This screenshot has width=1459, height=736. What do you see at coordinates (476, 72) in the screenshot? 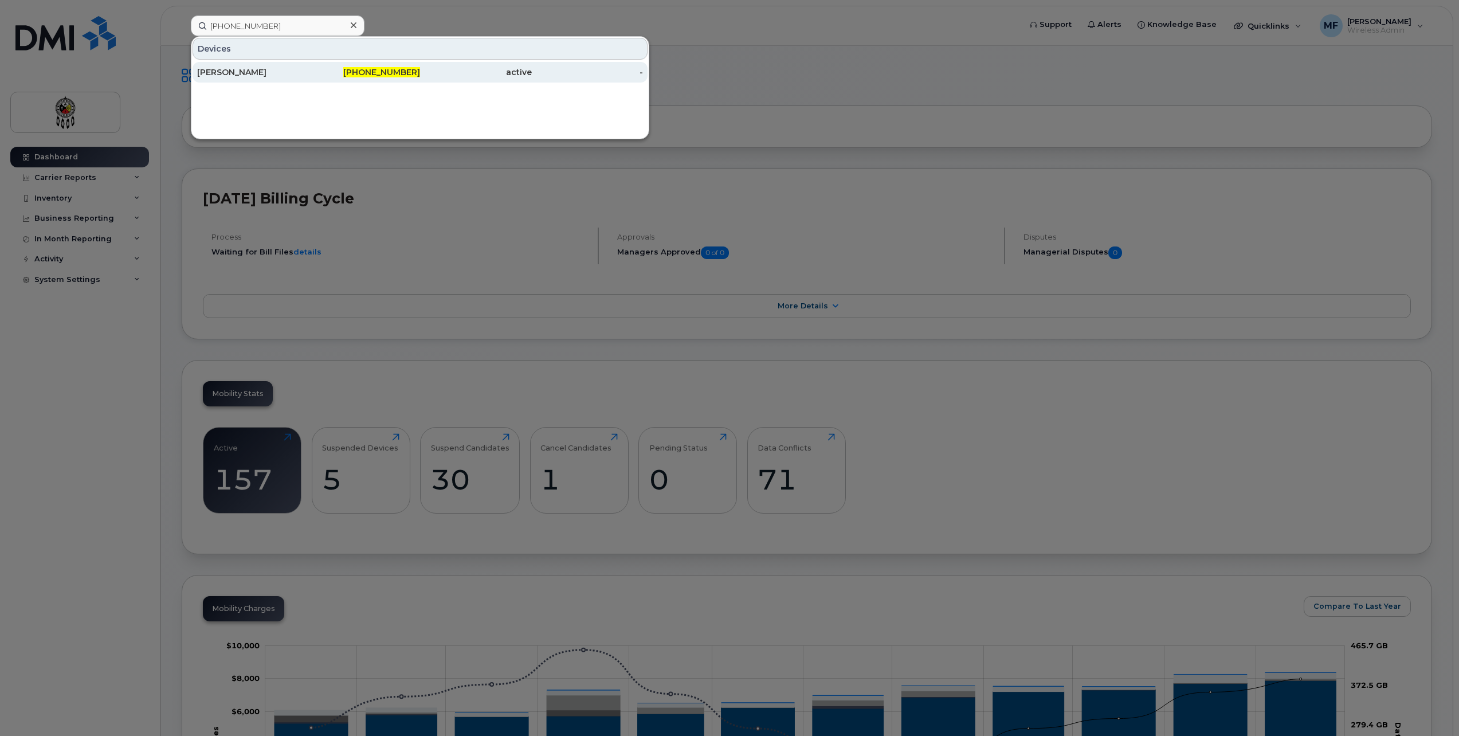
I see `div: active` at bounding box center [476, 72].